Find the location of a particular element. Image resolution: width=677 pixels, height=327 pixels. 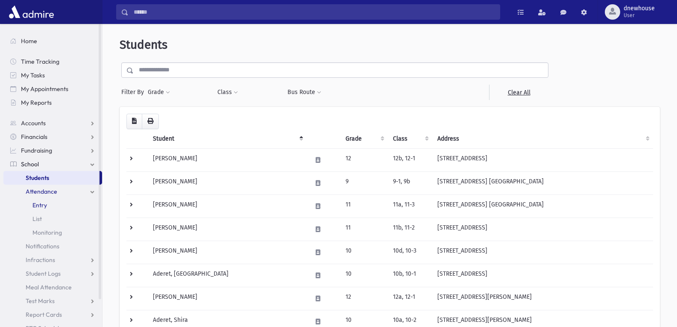

td: 9 is located at coordinates (364, 183).